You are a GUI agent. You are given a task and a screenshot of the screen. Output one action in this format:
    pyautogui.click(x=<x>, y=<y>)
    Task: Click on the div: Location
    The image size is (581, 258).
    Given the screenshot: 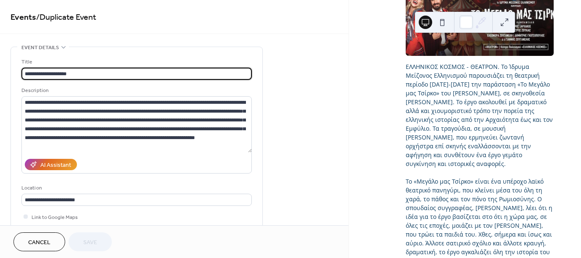 What is the action you would take?
    pyautogui.click(x=136, y=188)
    